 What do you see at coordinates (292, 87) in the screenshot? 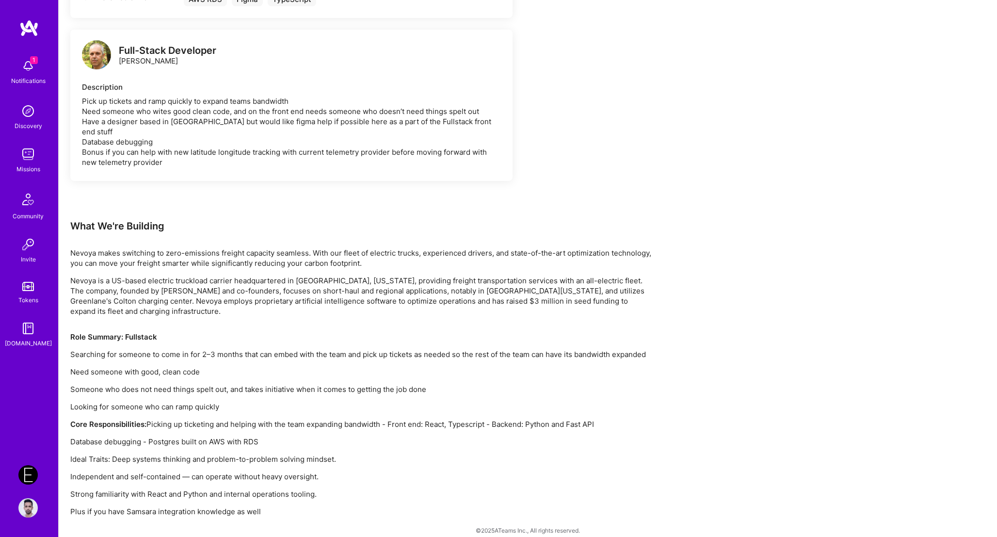
I see `div: Description` at bounding box center [292, 87].